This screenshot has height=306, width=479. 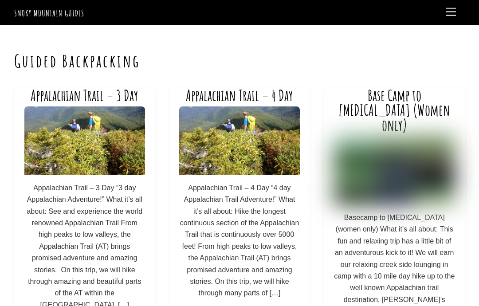 What do you see at coordinates (239, 61) in the screenshot?
I see `h1: Guided Backpacking` at bounding box center [239, 61].